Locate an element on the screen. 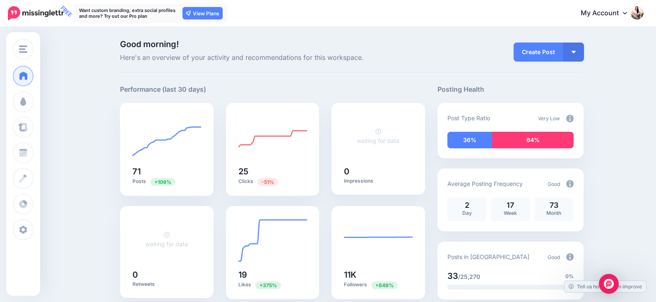 The height and width of the screenshot is (302, 656). img: menu.png is located at coordinates (23, 49).